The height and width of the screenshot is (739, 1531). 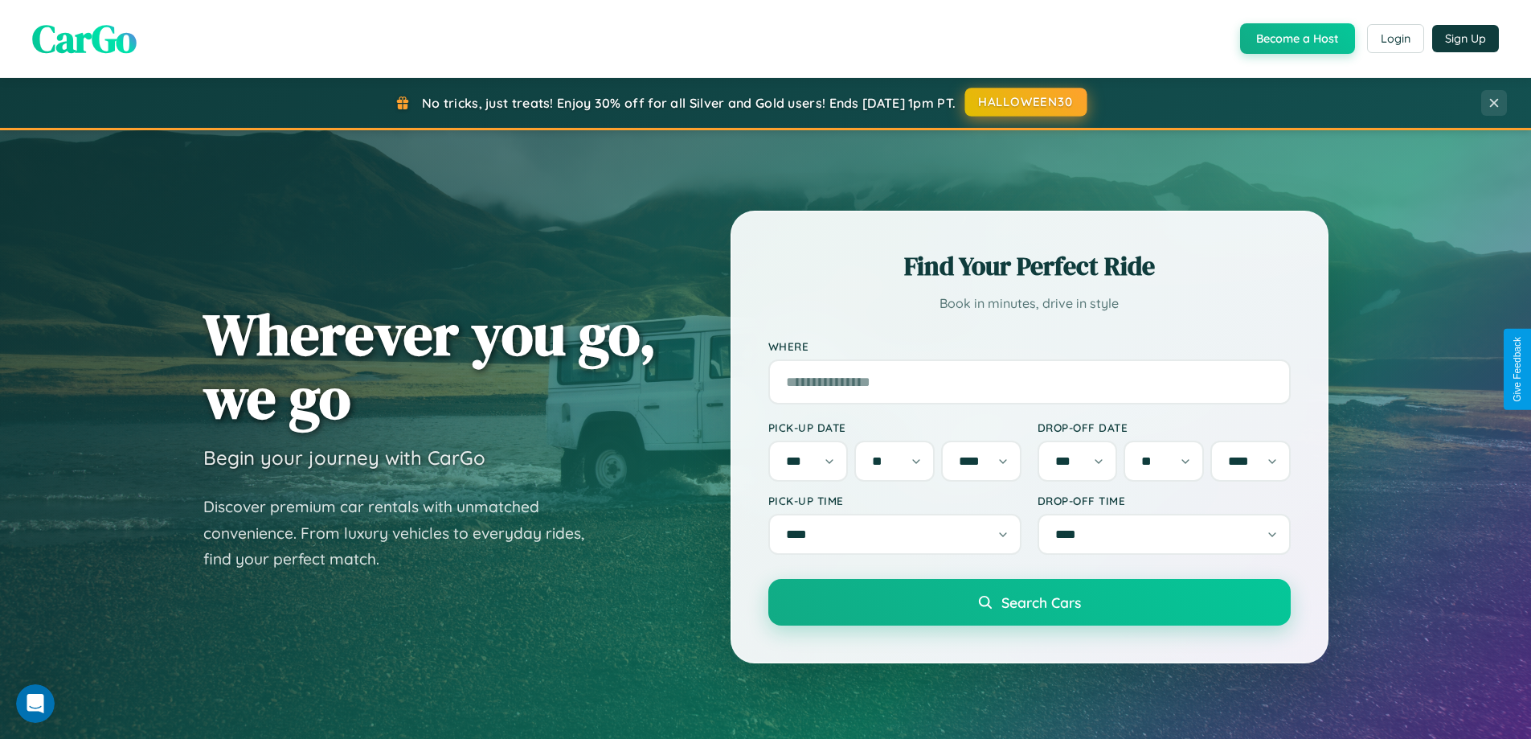 What do you see at coordinates (344, 457) in the screenshot?
I see `h3: Begin your journey with CarGo` at bounding box center [344, 457].